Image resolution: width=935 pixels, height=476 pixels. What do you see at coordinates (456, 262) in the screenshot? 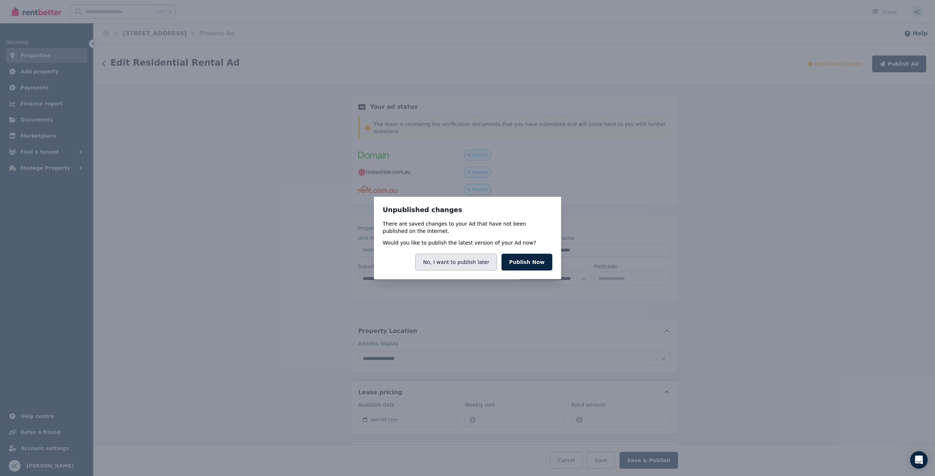
I see `button: No, I want to publish later` at bounding box center [456, 262].